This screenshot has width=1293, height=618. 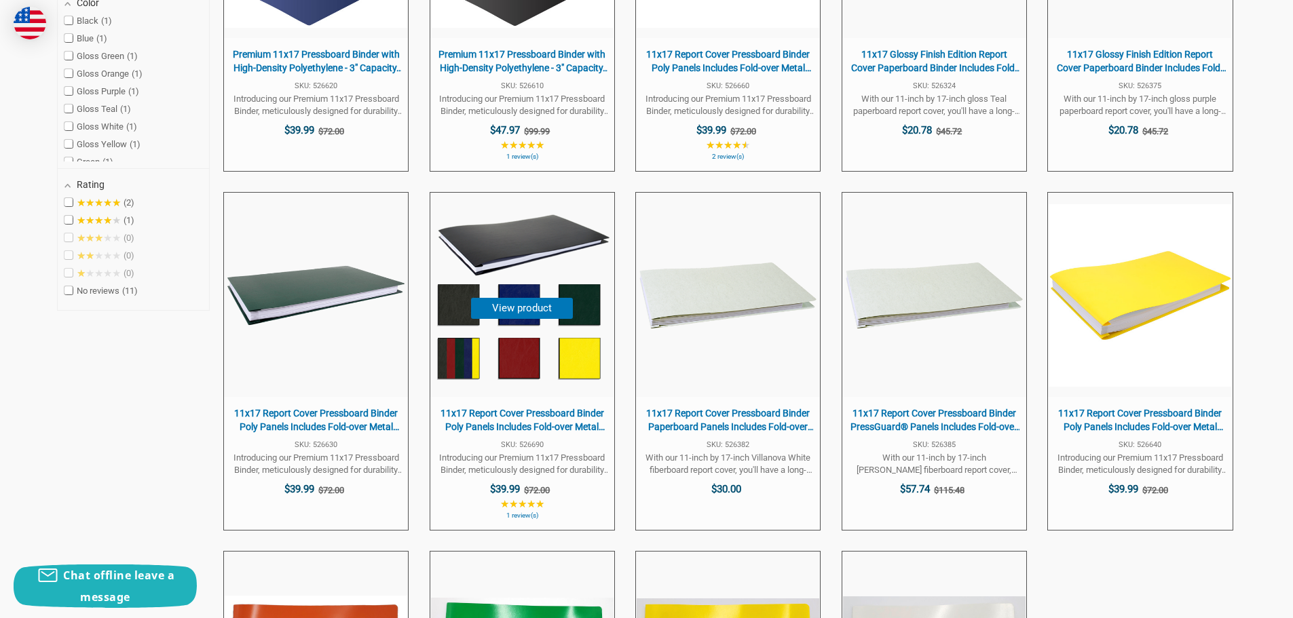 I want to click on span: 11, so click(x=130, y=290).